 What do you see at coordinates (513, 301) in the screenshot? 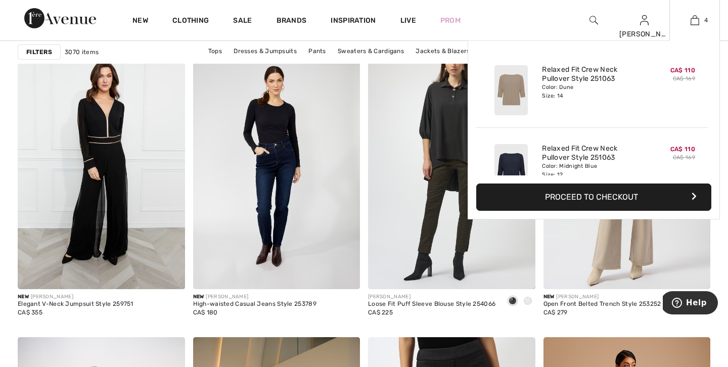
I see `div: Black` at bounding box center [513, 301].